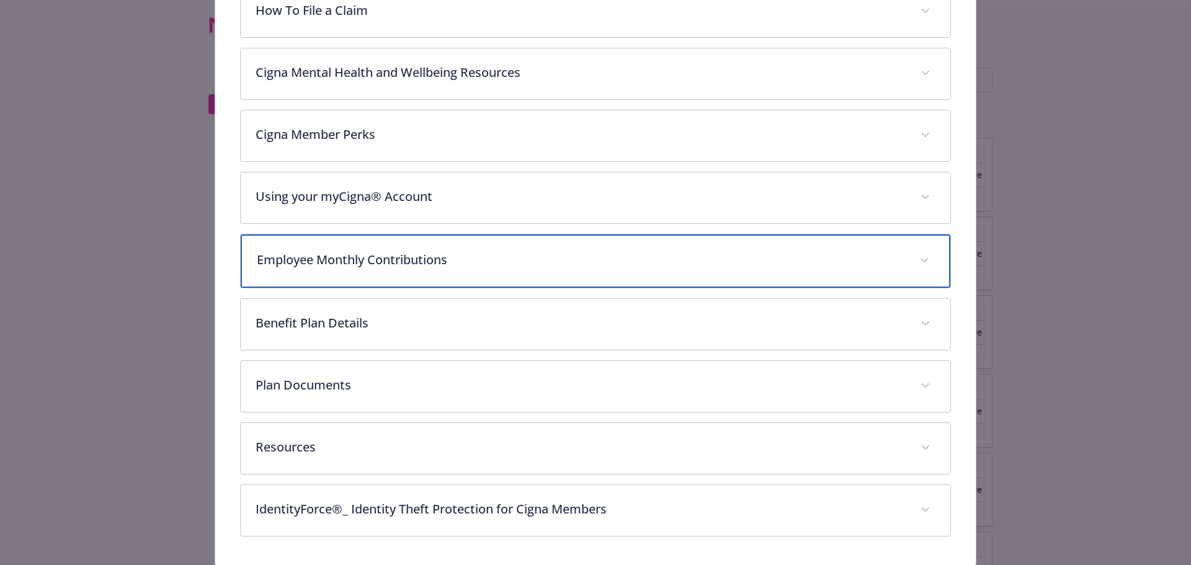  I want to click on p: IdentityForce®_ Identity Theft Protection for Cigna Members, so click(581, 509).